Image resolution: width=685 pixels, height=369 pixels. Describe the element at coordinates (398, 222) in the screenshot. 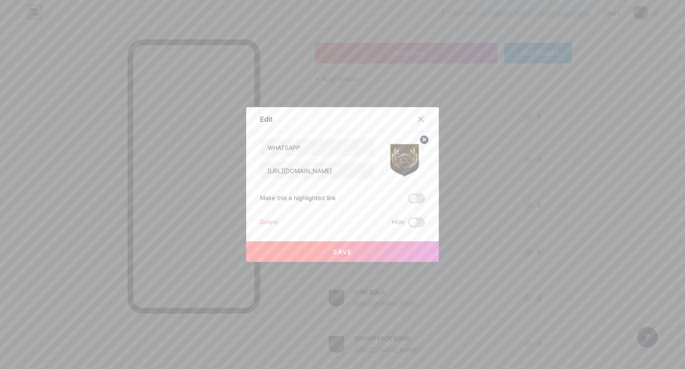

I see `span: Hide` at that location.